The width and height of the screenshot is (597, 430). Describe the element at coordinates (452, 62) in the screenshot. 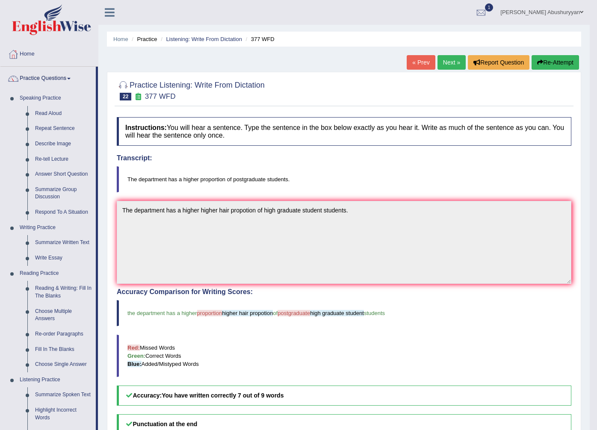

I see `a: Next »` at that location.